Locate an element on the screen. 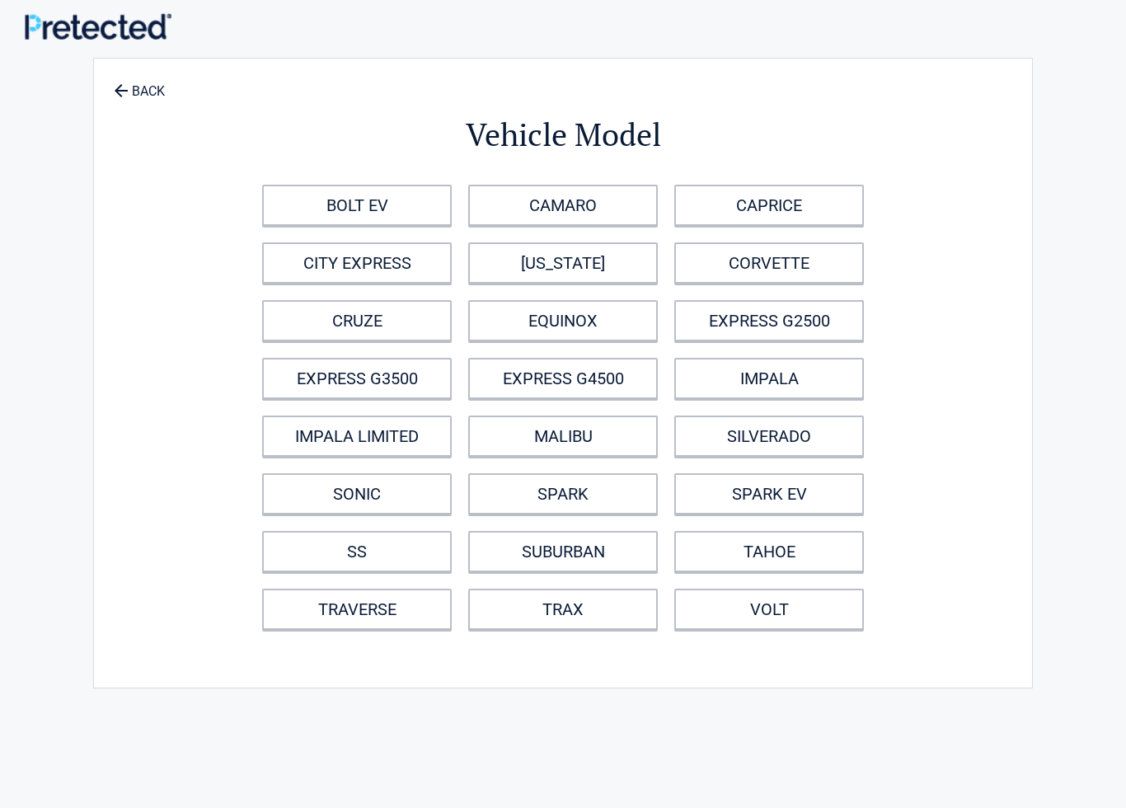  a: SUBURBAN is located at coordinates (563, 551).